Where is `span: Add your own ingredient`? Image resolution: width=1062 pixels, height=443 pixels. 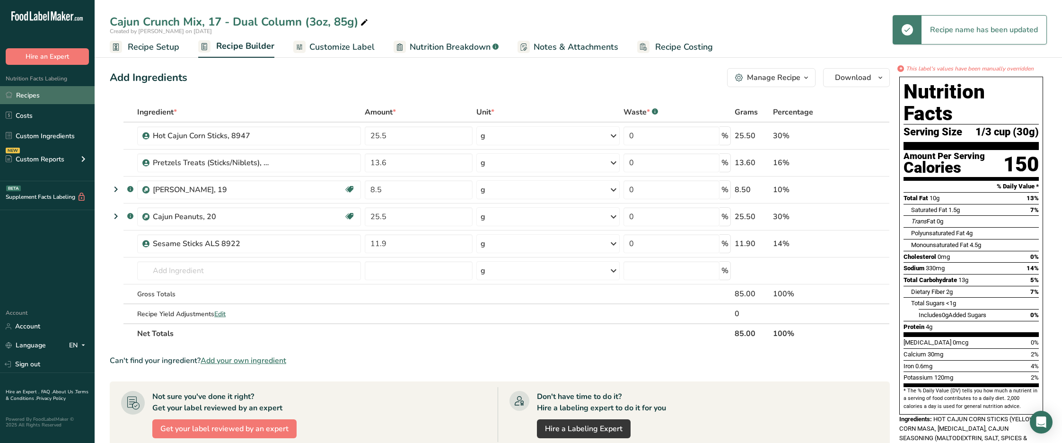
span: Add your own ingredient is located at coordinates (243, 361).